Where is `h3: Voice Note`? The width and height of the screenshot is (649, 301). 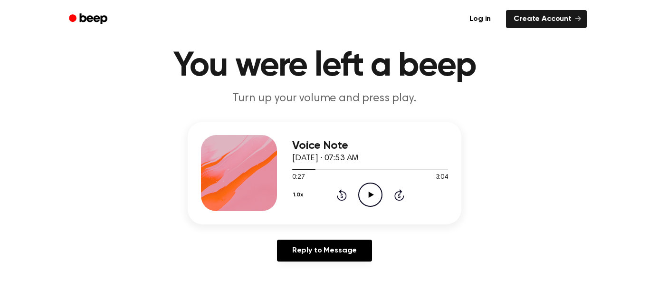 h3: Voice Note is located at coordinates (370, 145).